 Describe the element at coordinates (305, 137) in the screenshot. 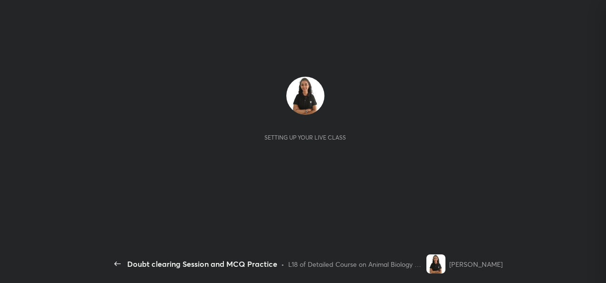

I see `div: Setting up your live class` at that location.